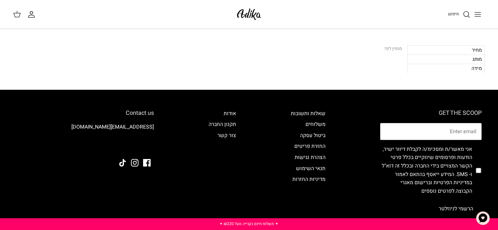  Describe the element at coordinates (431, 113) in the screenshot. I see `h6: GET THE SCOOP` at that location.